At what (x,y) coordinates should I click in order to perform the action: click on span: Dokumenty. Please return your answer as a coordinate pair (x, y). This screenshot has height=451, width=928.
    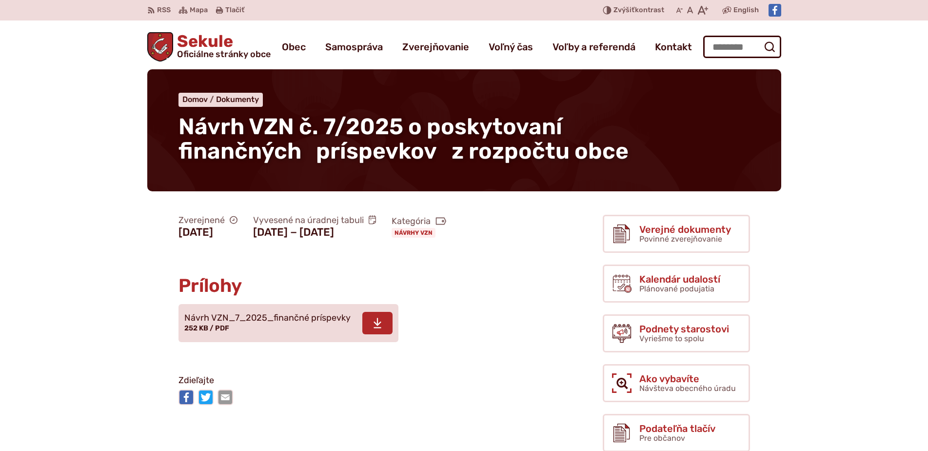
    Looking at the image, I should click on (237, 99).